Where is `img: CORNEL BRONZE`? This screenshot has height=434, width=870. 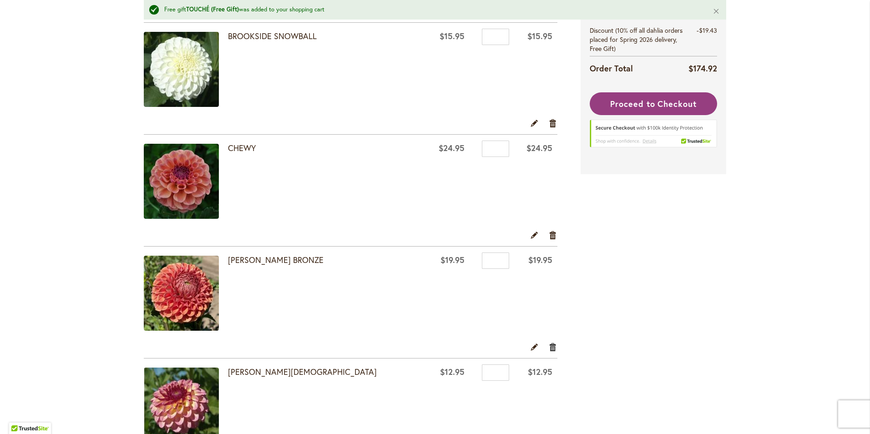 img: CORNEL BRONZE is located at coordinates (181, 293).